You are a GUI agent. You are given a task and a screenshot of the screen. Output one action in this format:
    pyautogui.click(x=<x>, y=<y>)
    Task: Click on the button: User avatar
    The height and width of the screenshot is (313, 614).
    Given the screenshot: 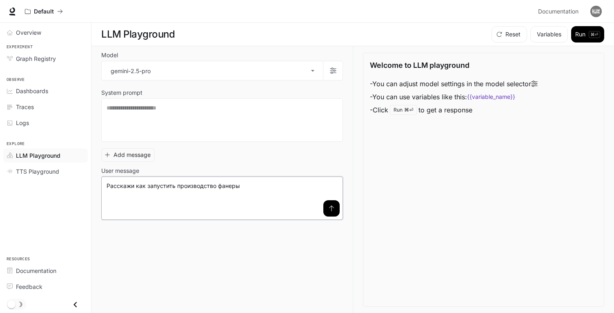 What is the action you would take?
    pyautogui.click(x=596, y=11)
    